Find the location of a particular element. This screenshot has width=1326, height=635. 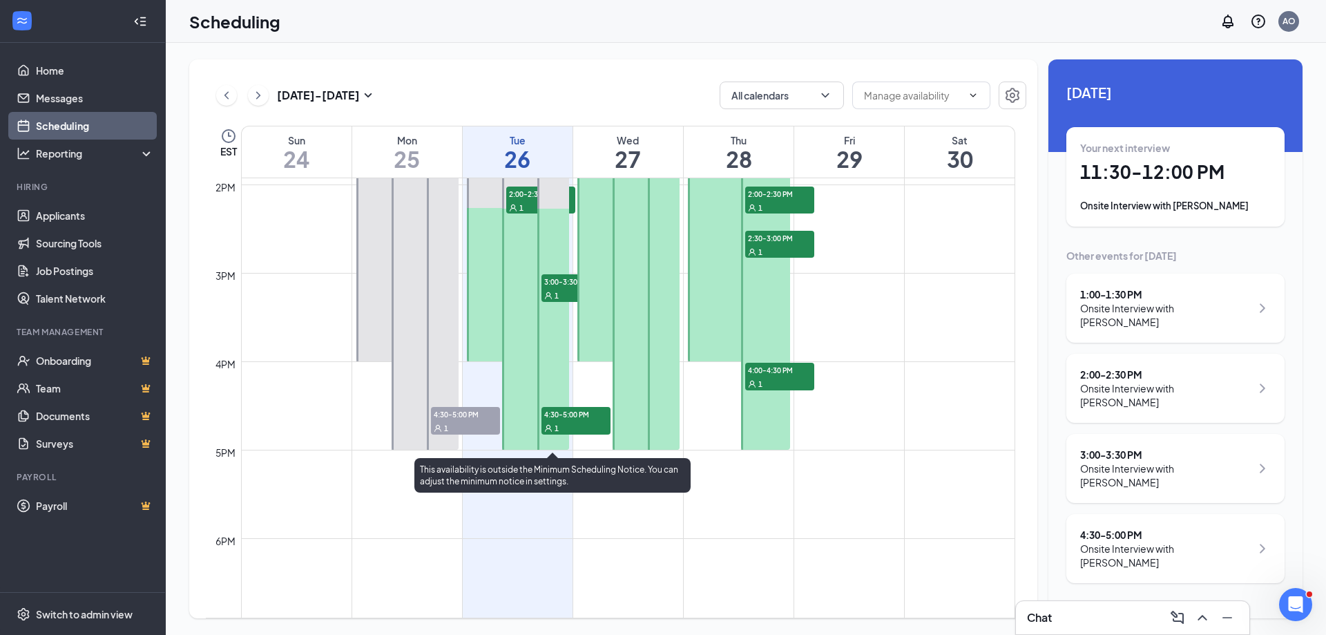

div: Mon is located at coordinates (407, 140).